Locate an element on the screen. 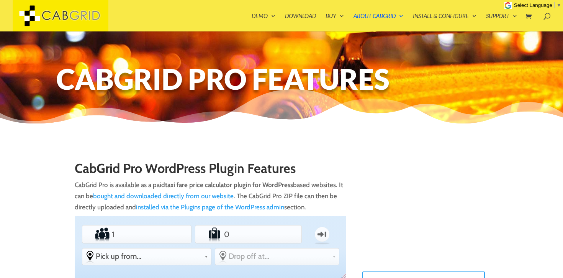 The width and height of the screenshot is (563, 278). label: Number of Passengers is located at coordinates (97, 234).